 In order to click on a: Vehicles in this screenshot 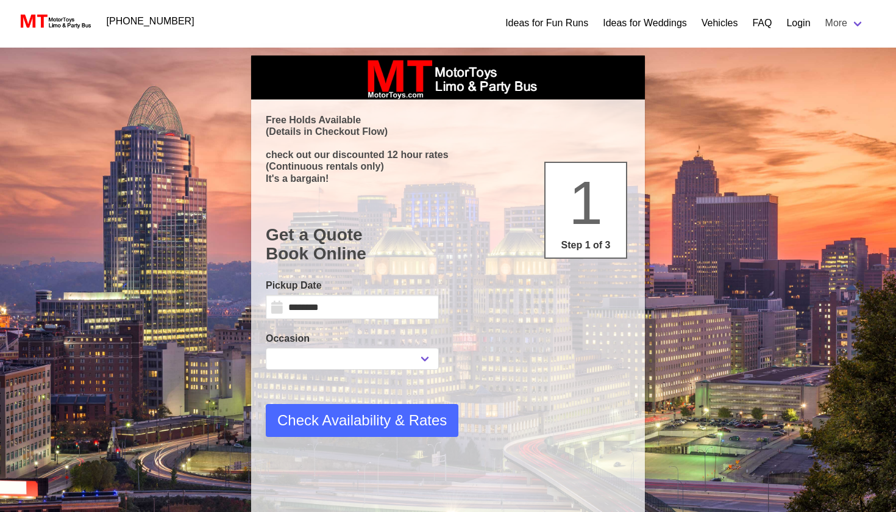, I will do `click(720, 23)`.